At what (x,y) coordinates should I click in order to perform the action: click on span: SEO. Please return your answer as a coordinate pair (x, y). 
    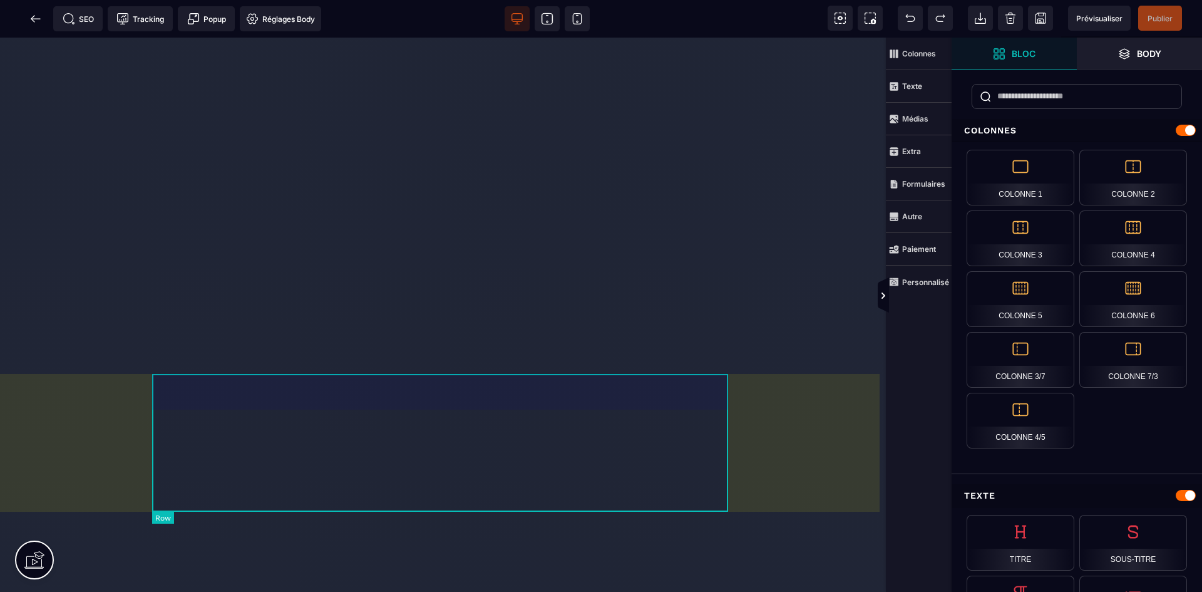
    Looking at the image, I should click on (78, 19).